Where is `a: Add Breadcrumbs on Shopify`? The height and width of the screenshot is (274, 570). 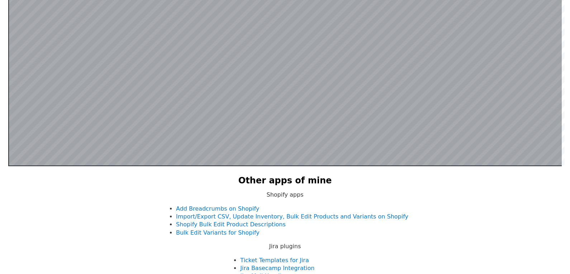
a: Add Breadcrumbs on Shopify is located at coordinates (218, 209).